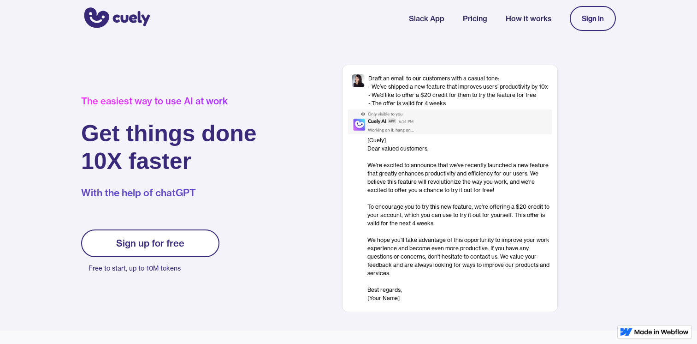 Image resolution: width=697 pixels, height=344 pixels. Describe the element at coordinates (460, 219) in the screenshot. I see `div: [Cuely] Dear valued customers, ‍ We're excited to announce that we've recently launched a new fea...` at that location.